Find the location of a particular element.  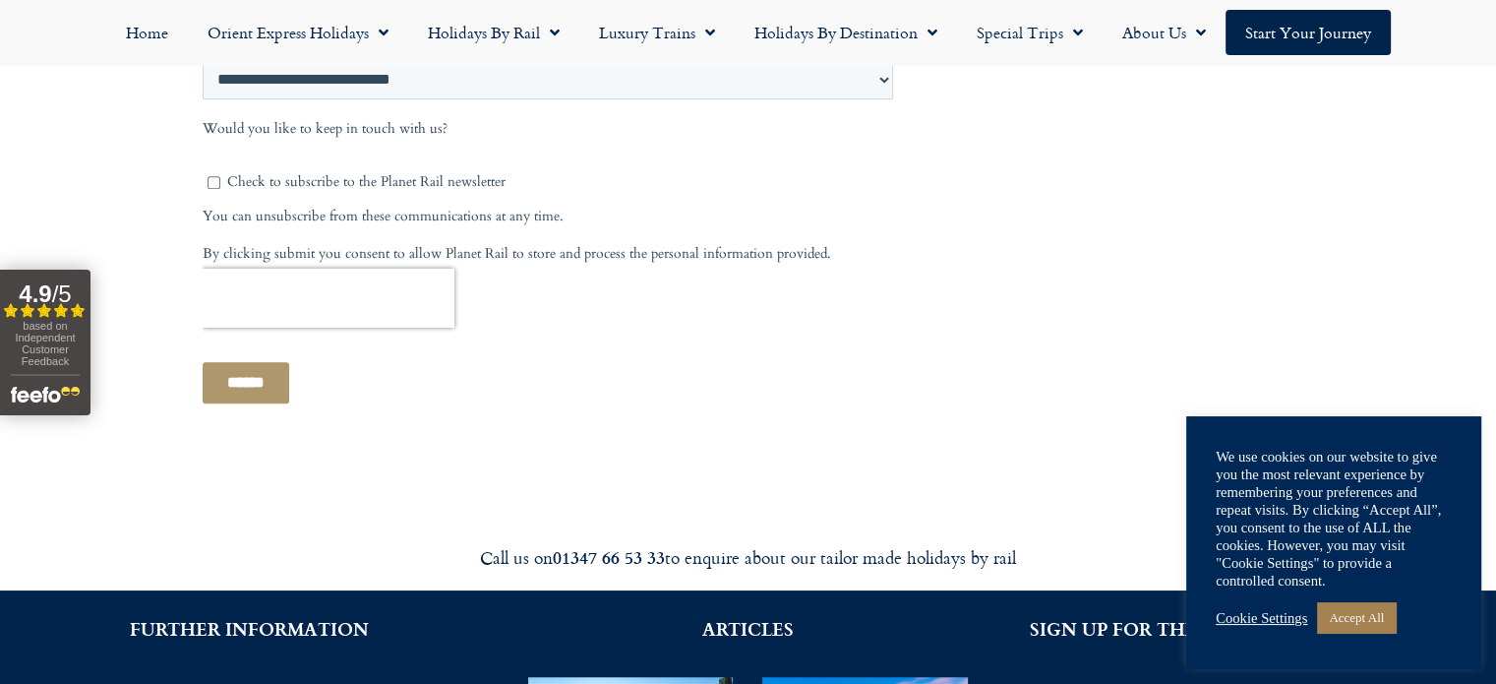

a: Orient Express Holidays is located at coordinates (298, 32).